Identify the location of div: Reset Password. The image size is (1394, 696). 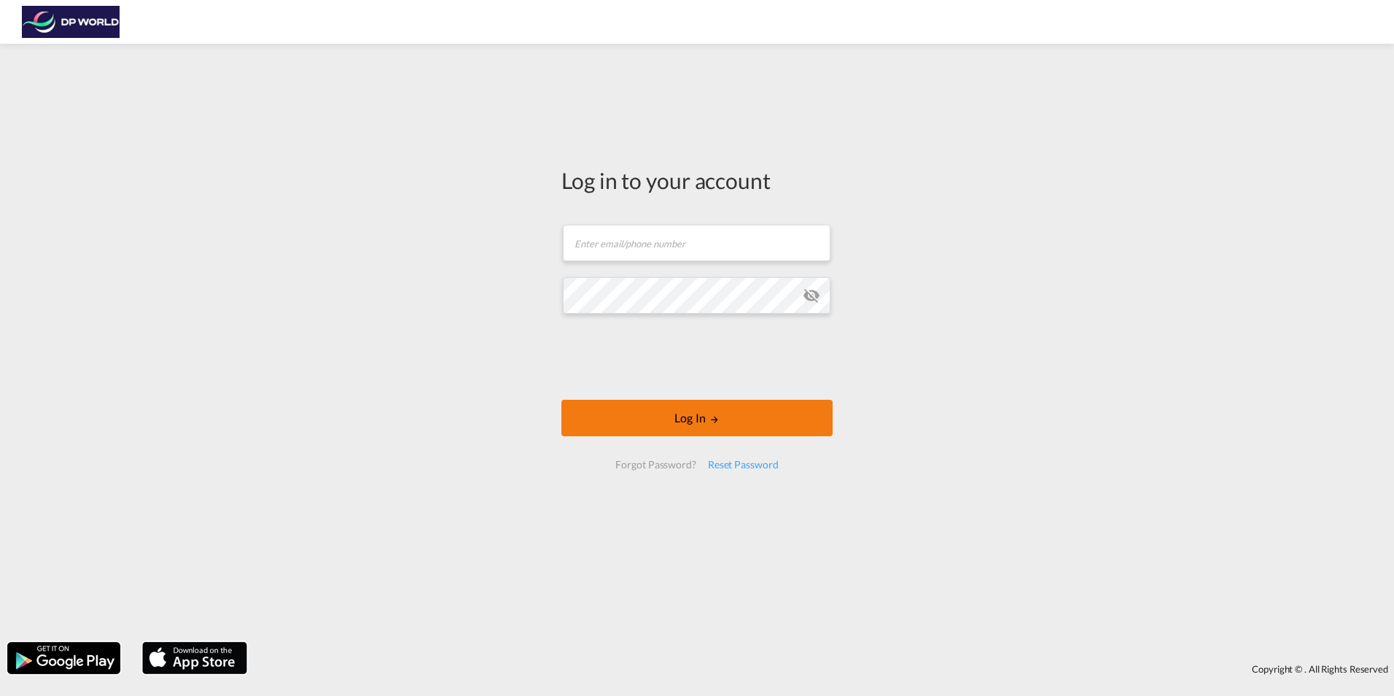
(743, 465).